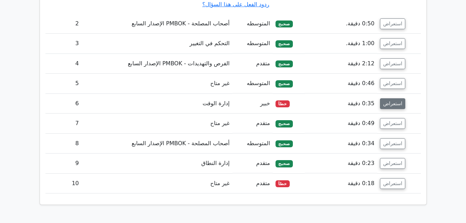 This screenshot has width=466, height=223. Describe the element at coordinates (340, 103) in the screenshot. I see `td: 0:35 دقيقة` at that location.